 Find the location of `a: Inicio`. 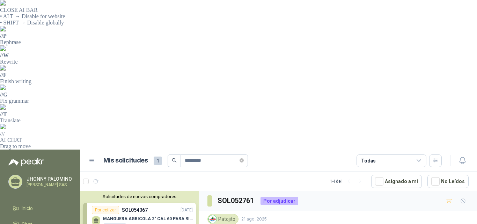

a: Inicio is located at coordinates (40, 208).